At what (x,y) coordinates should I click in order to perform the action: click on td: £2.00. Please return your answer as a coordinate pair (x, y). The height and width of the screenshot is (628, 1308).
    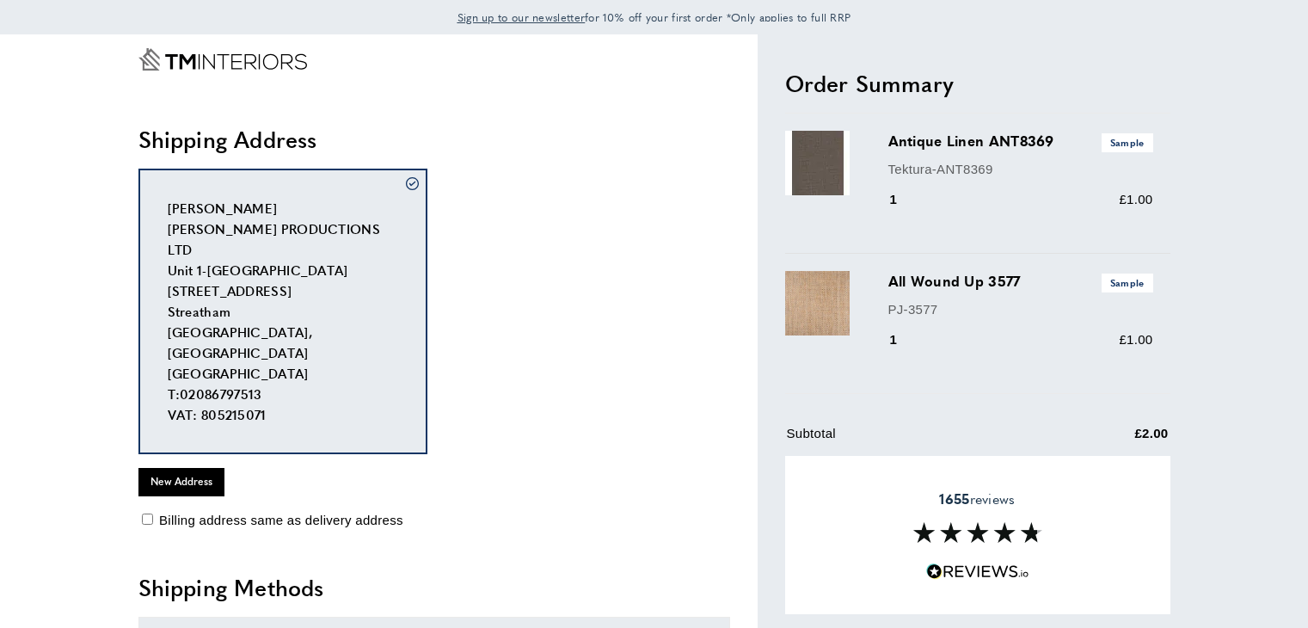
    Looking at the image, I should click on (1109, 439).